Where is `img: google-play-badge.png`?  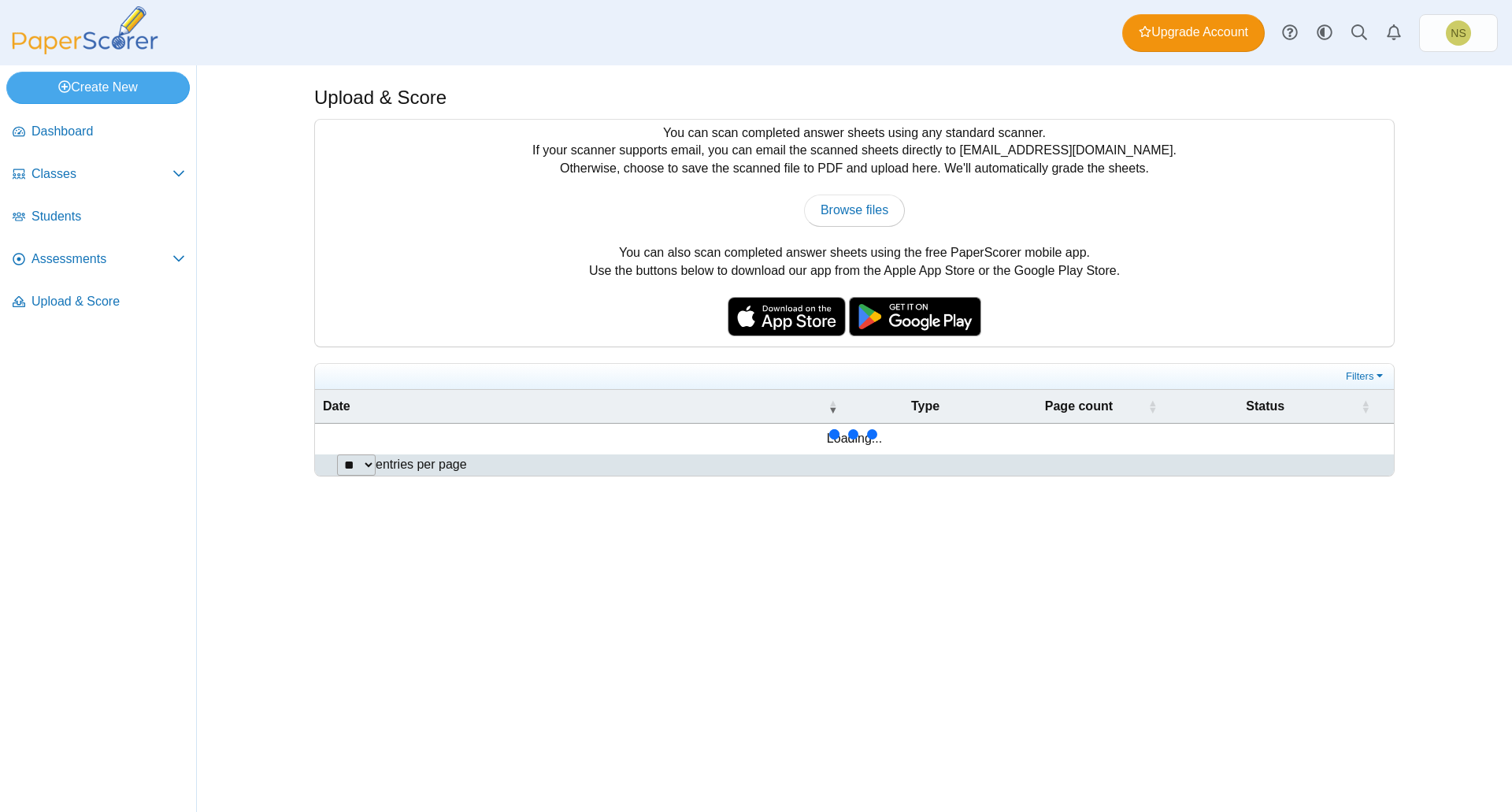 img: google-play-badge.png is located at coordinates (915, 316).